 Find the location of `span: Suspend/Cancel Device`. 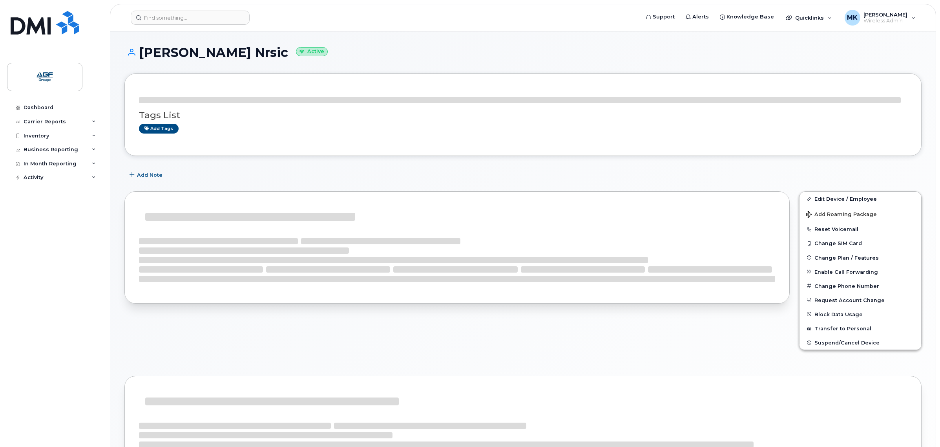

span: Suspend/Cancel Device is located at coordinates (847, 342).